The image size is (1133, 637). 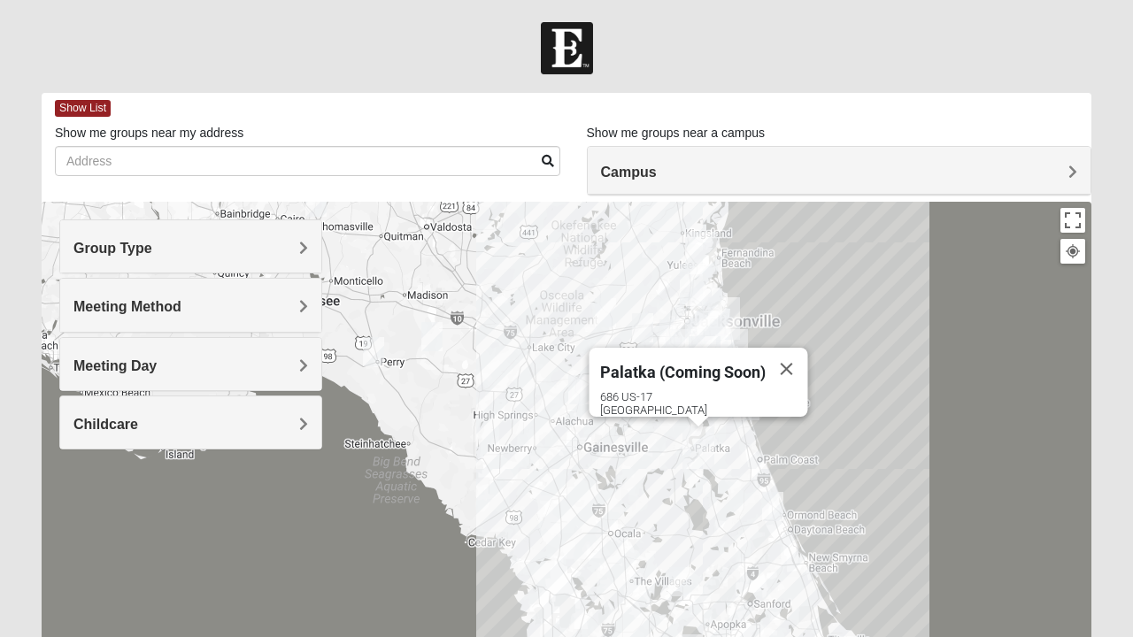 What do you see at coordinates (705, 358) in the screenshot?
I see `div: St. Johns` at bounding box center [705, 358].